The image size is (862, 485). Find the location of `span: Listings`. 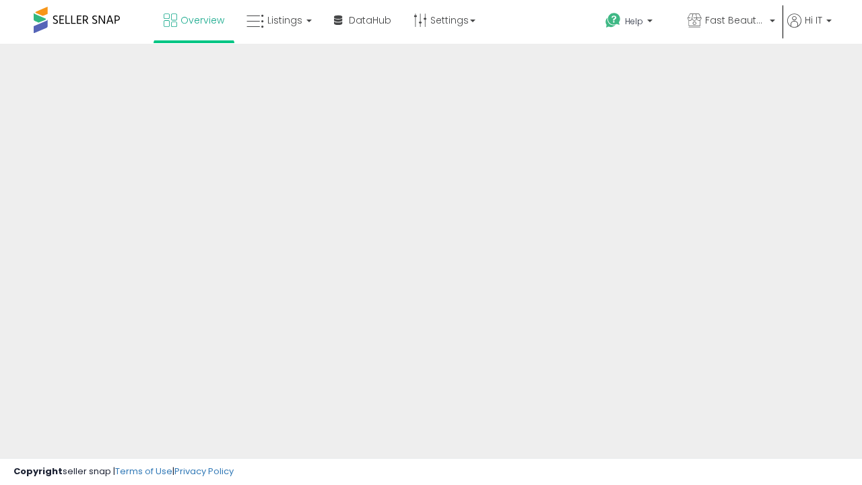

span: Listings is located at coordinates (285, 20).